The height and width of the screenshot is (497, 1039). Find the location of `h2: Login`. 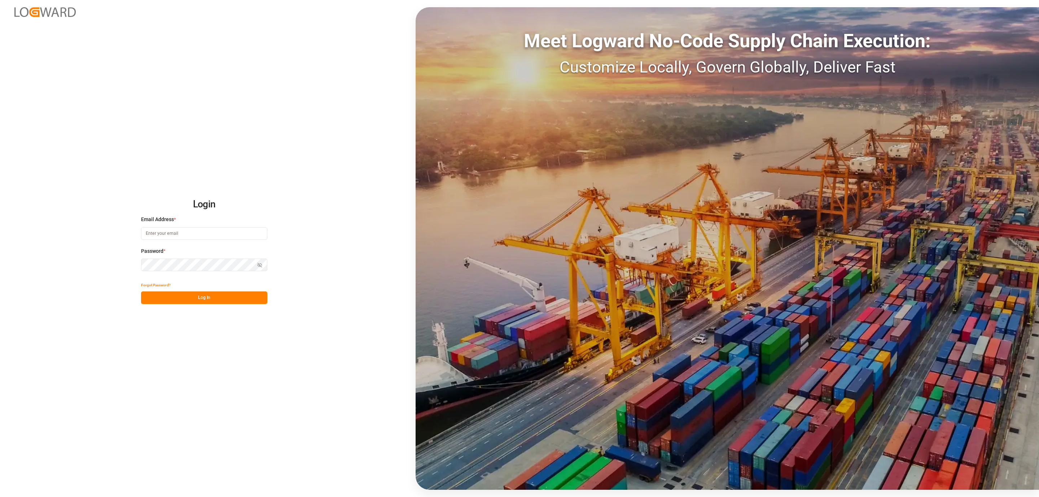

h2: Login is located at coordinates (204, 205).